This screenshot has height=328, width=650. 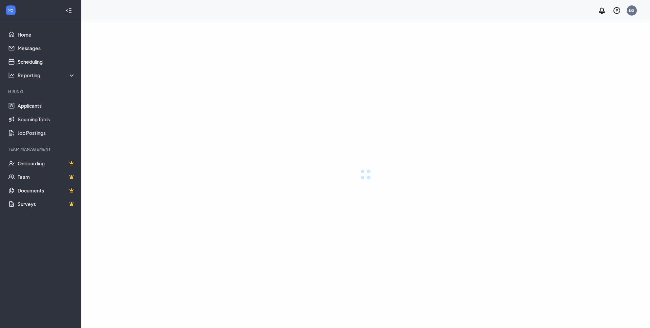 I want to click on a: Scheduling, so click(x=46, y=62).